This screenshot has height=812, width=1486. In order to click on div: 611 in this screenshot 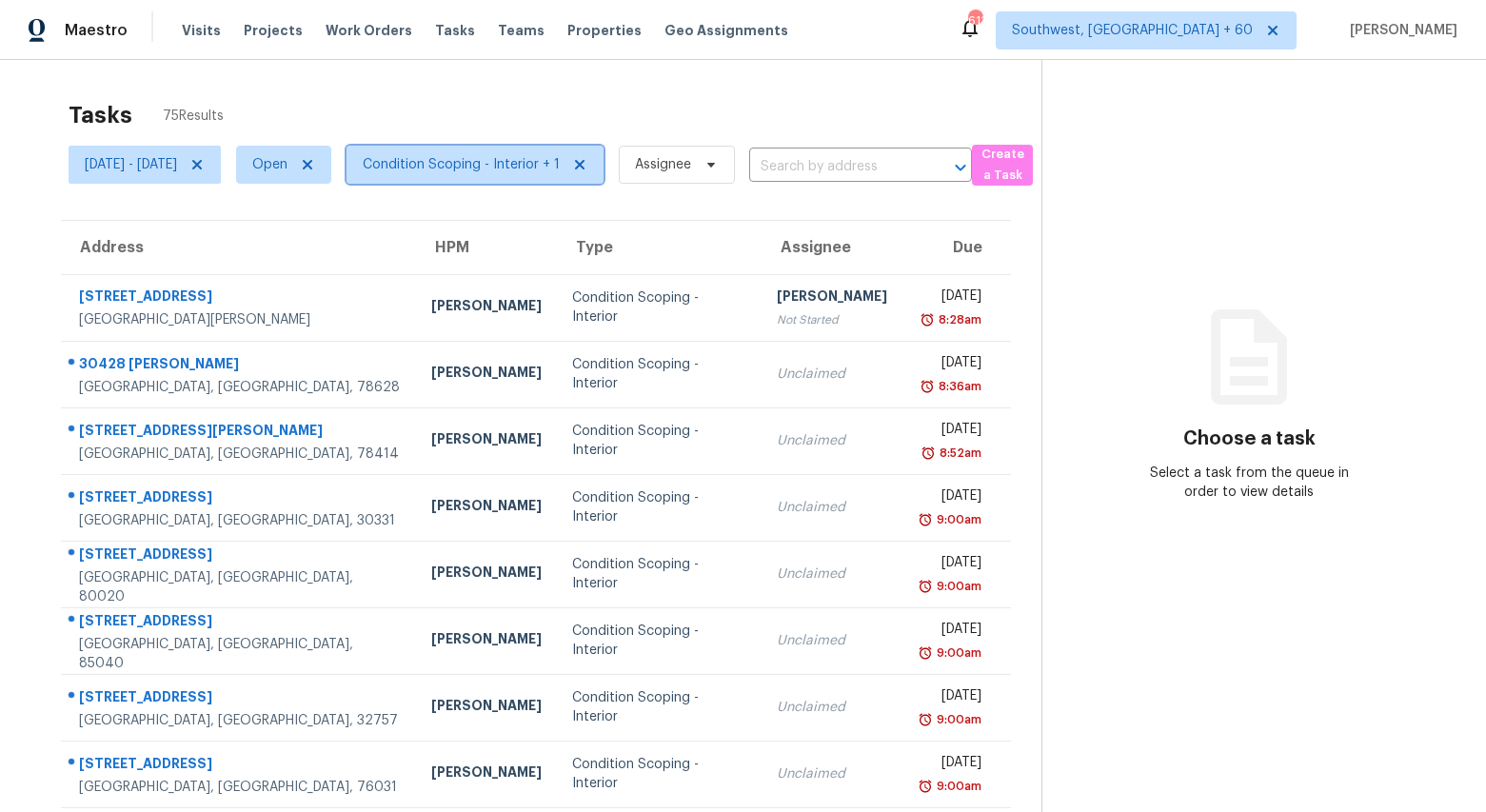, I will do `click(975, 21)`.